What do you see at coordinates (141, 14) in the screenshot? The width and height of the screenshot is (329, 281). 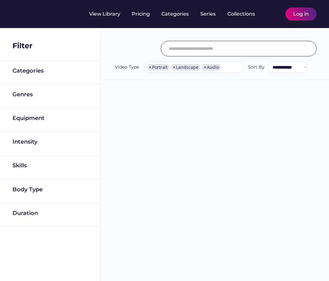 I see `div: Pricing` at bounding box center [141, 14].